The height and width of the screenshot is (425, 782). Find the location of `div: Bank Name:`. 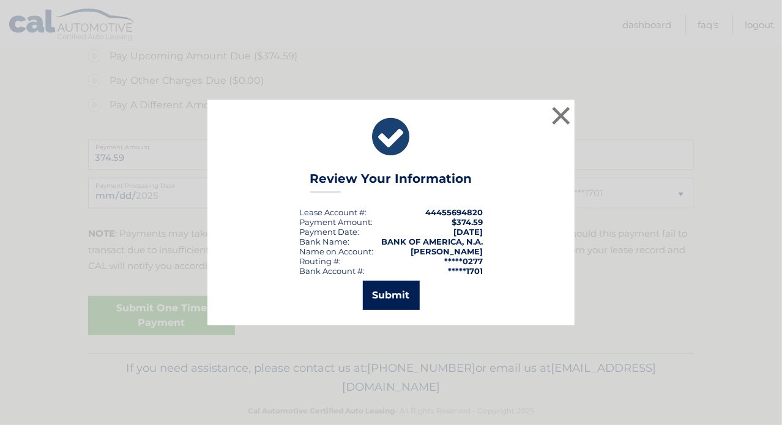

div: Bank Name: is located at coordinates (324, 242).